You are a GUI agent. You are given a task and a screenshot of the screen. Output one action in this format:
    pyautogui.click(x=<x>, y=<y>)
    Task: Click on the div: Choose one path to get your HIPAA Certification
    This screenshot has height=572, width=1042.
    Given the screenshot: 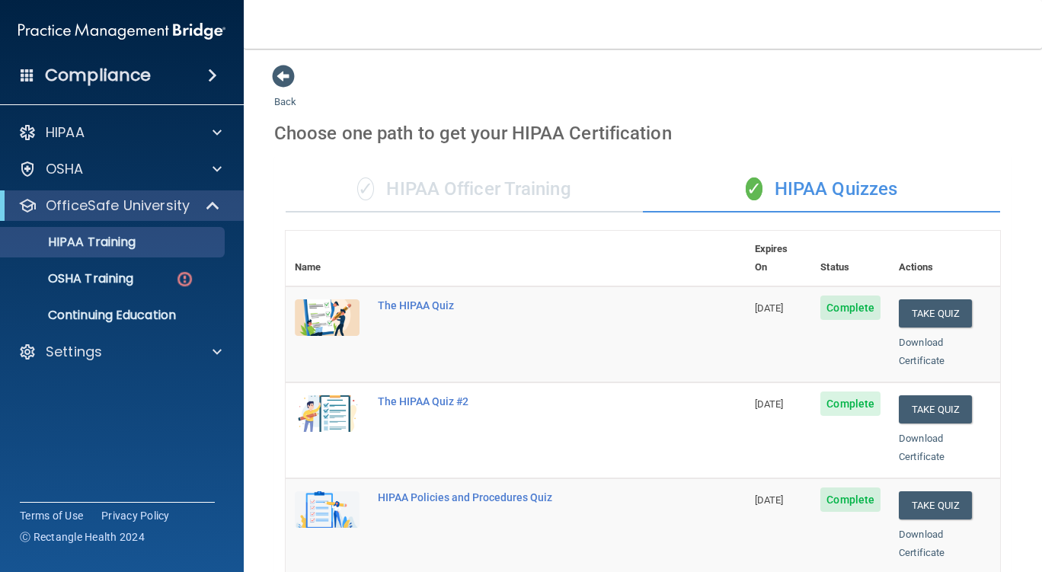 What is the action you would take?
    pyautogui.click(x=643, y=133)
    